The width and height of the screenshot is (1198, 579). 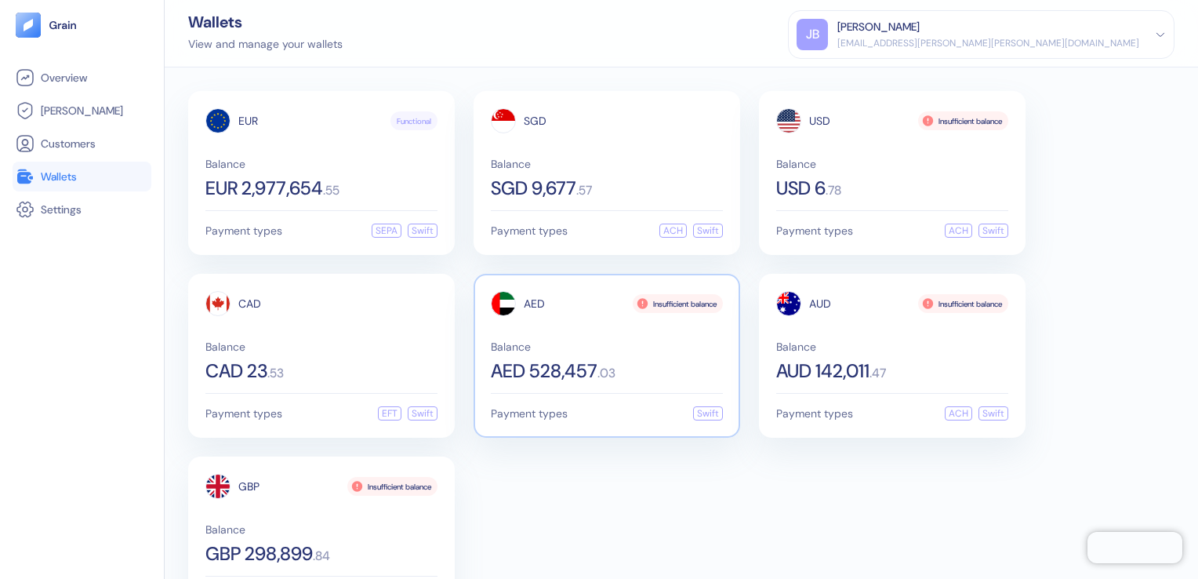 What do you see at coordinates (275, 373) in the screenshot?
I see `span: . 53` at bounding box center [275, 373].